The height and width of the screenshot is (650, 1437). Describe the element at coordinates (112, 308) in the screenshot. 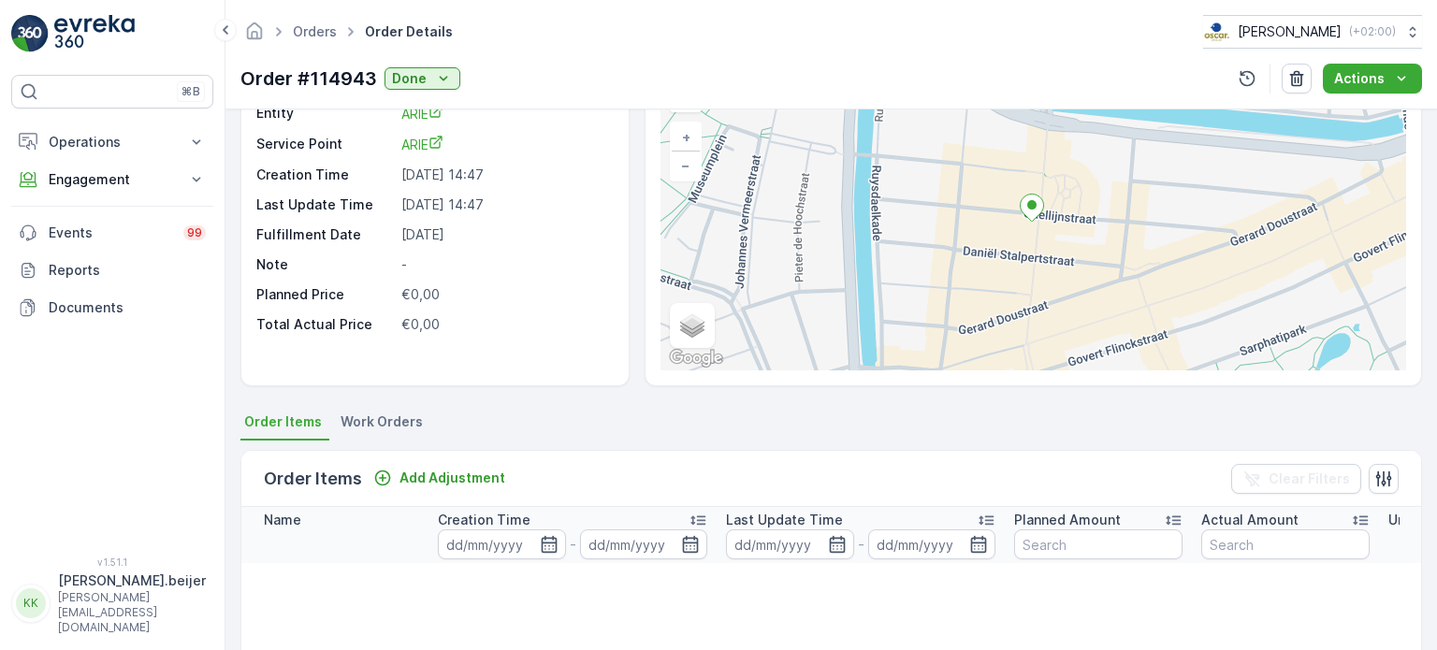

I see `a: Documents` at that location.